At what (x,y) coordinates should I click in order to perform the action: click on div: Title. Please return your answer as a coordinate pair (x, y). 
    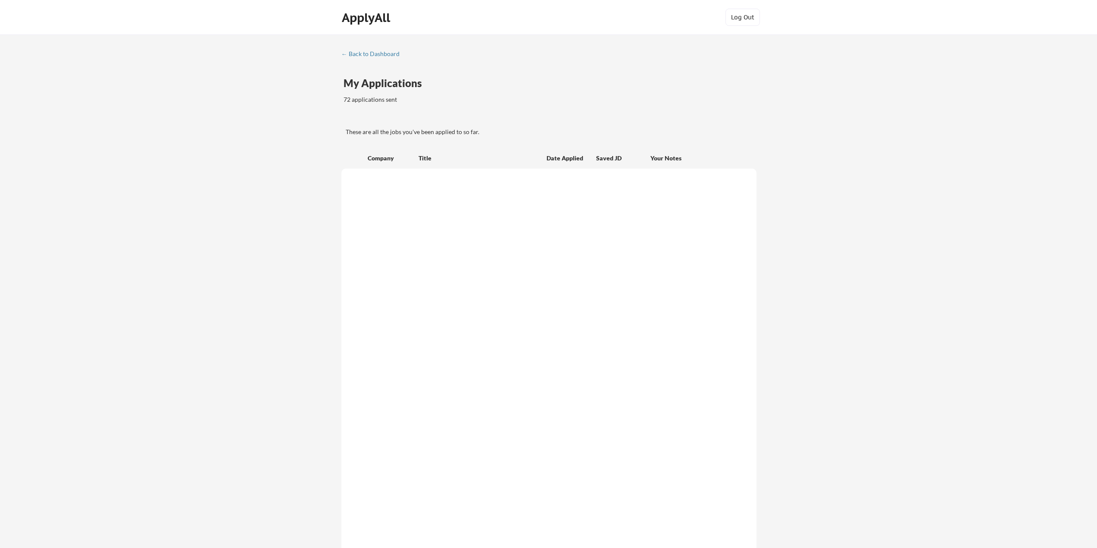
    Looking at the image, I should click on (479, 158).